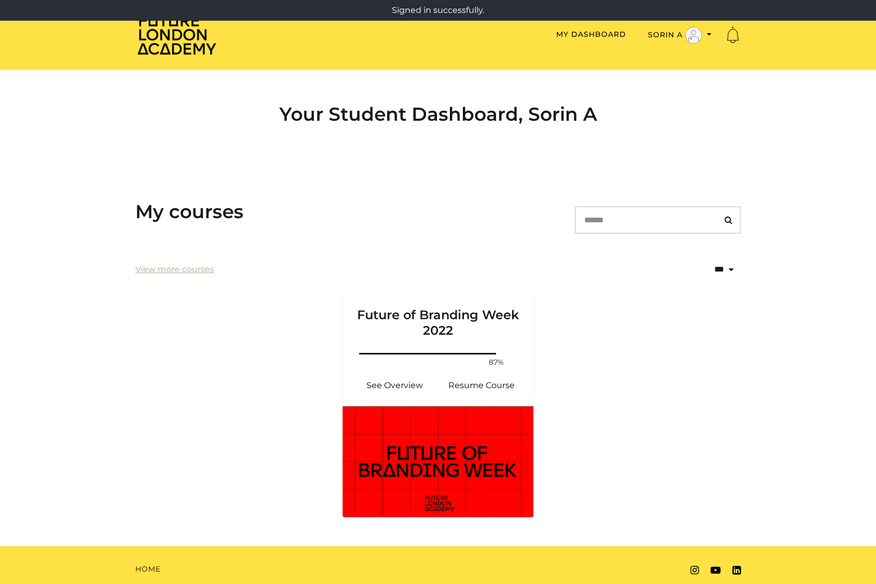 The height and width of the screenshot is (584, 876). I want to click on h3: My courses, so click(189, 211).